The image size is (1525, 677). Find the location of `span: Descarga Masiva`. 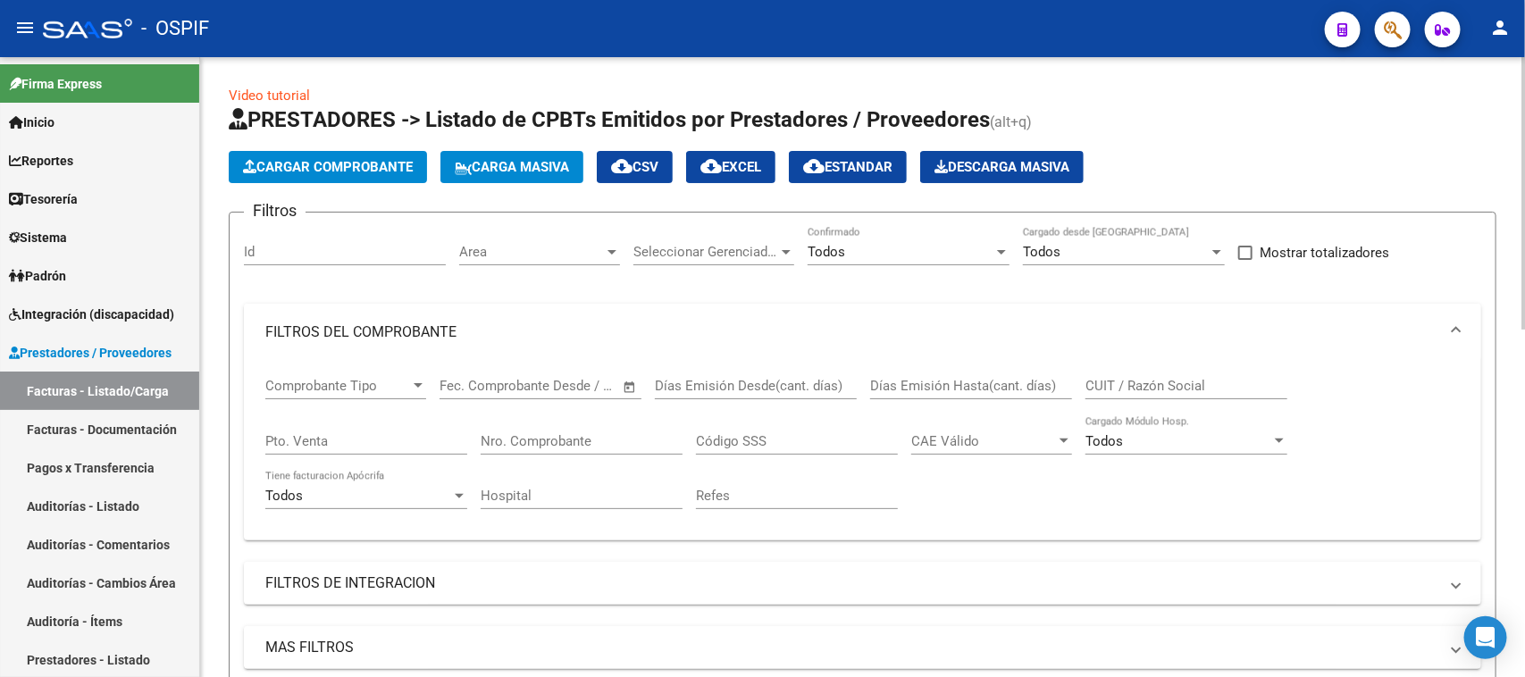

span: Descarga Masiva is located at coordinates (1002, 167).